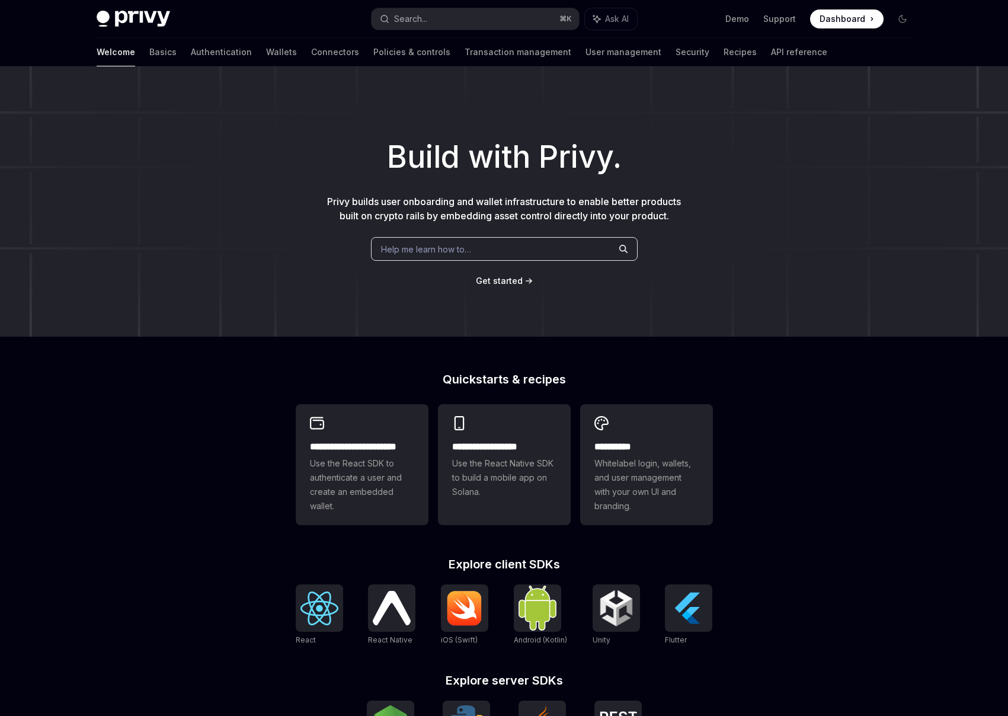 This screenshot has height=716, width=1008. I want to click on a: Policies & controls, so click(412, 52).